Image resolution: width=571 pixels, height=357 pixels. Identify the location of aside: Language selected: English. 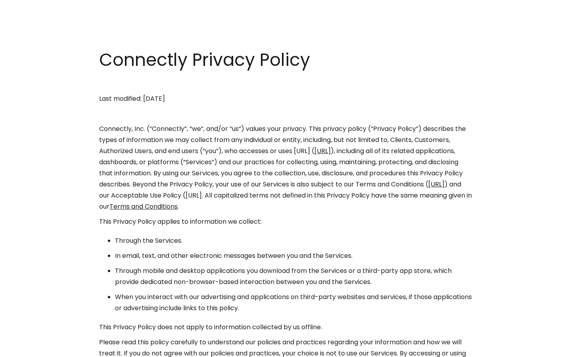
(28, 348).